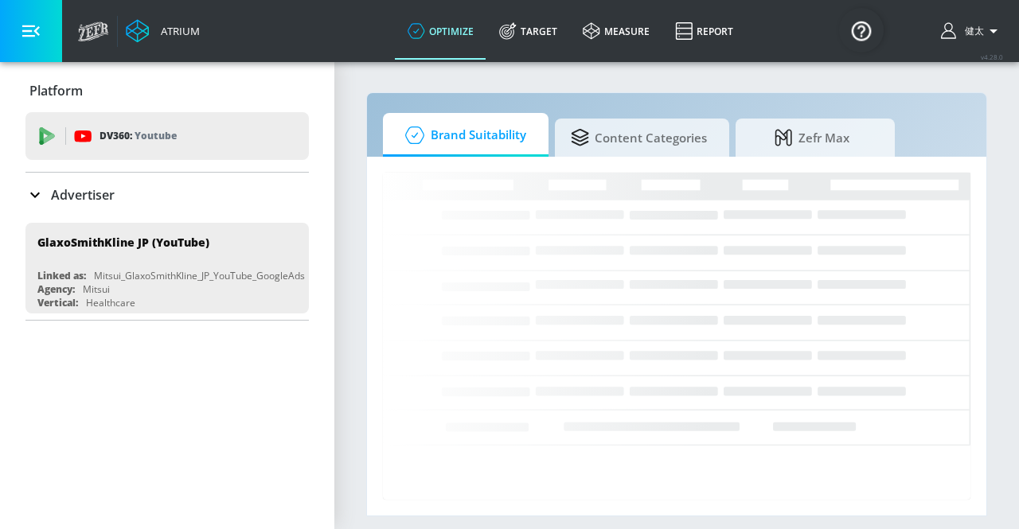 The width and height of the screenshot is (1019, 529). Describe the element at coordinates (123, 242) in the screenshot. I see `div: GlaxoSmithKline JP (YouTube)` at that location.